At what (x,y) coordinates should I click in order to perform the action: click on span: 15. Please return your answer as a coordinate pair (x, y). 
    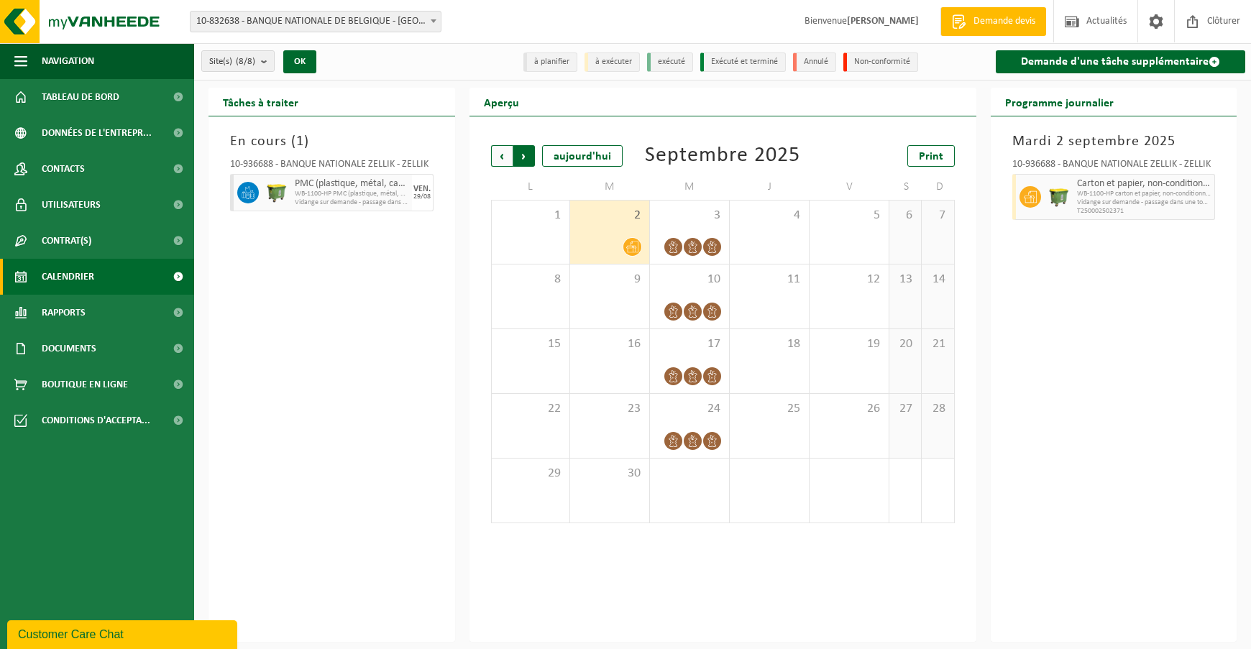
    Looking at the image, I should click on (530, 344).